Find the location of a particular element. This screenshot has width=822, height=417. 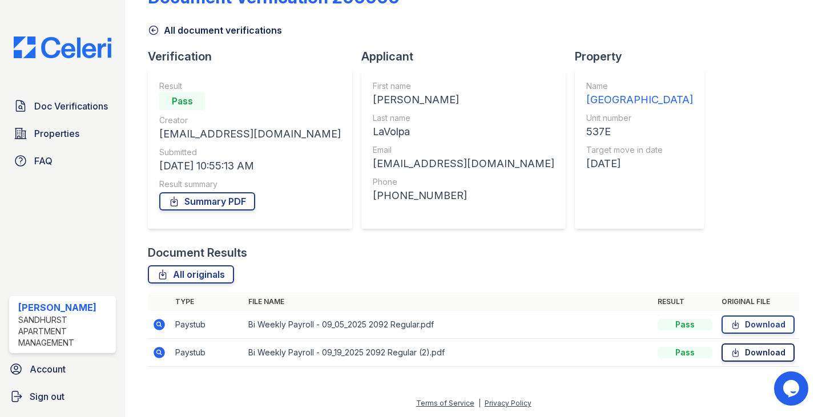

span: Account is located at coordinates (47, 369).